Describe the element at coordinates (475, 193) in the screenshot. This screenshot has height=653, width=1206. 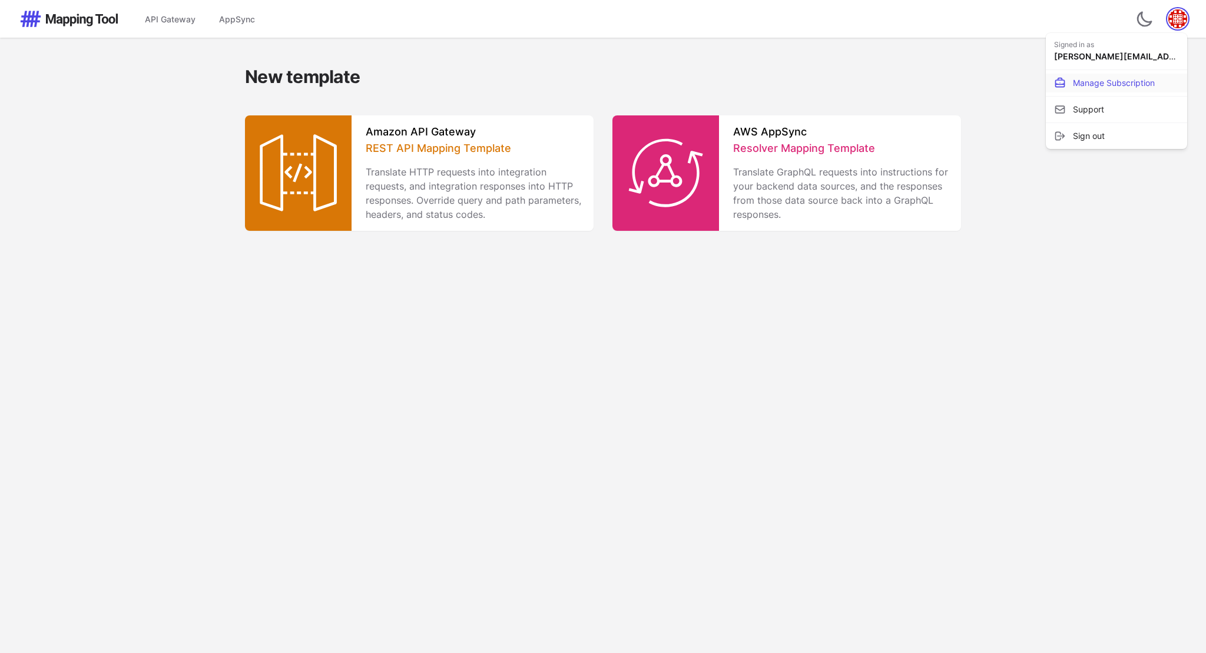
I see `p: Translate HTTP requests into integration requests, and integration responses into HTTP responses....` at that location.